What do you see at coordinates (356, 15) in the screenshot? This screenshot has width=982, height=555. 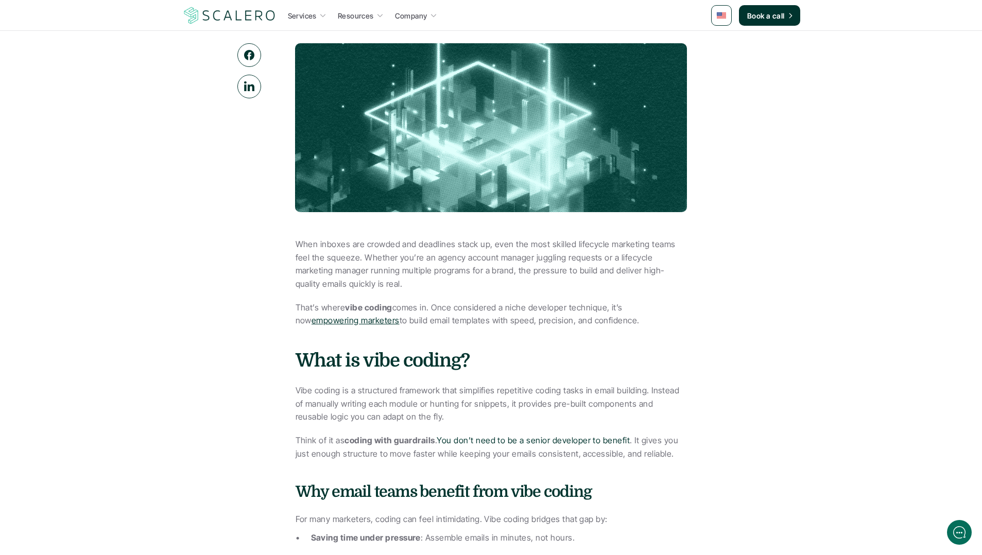 I see `p: Resources` at bounding box center [356, 15].